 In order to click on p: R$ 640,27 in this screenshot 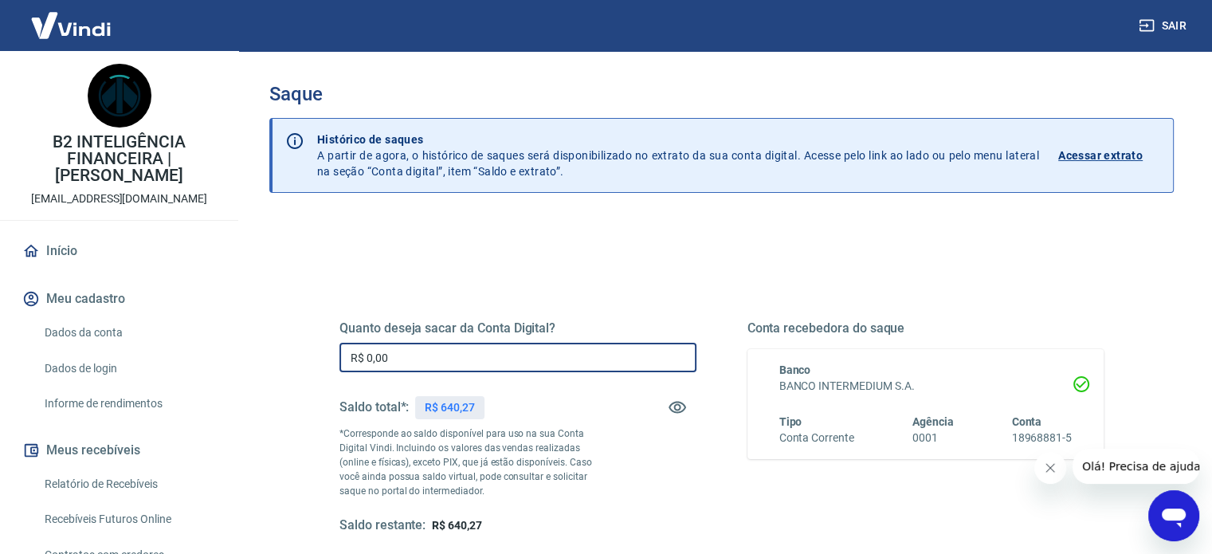, I will do `click(449, 407)`.